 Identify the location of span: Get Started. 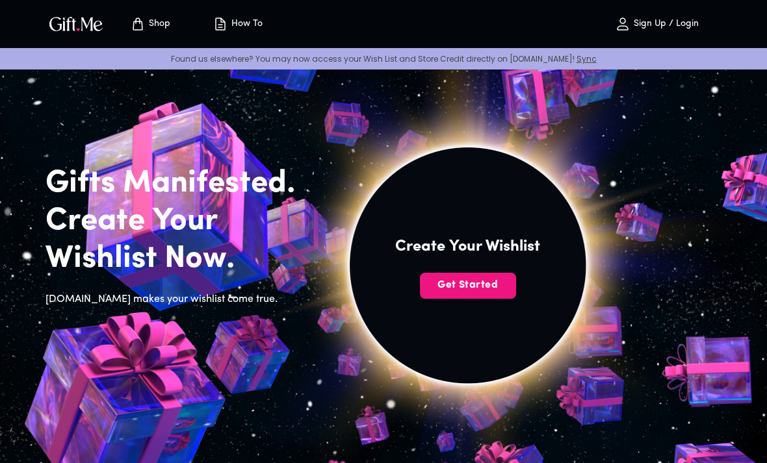
(468, 285).